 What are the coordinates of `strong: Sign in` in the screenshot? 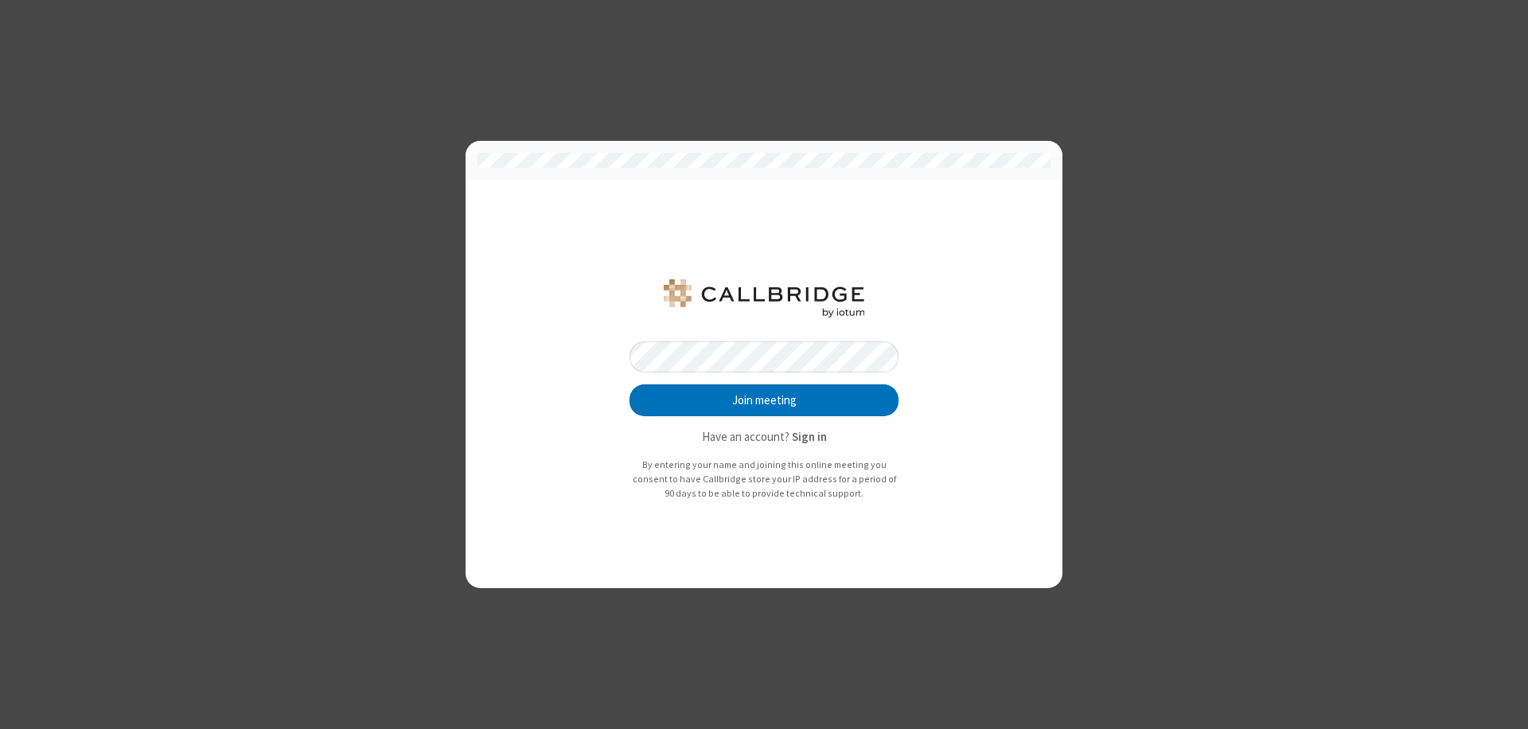 It's located at (809, 436).